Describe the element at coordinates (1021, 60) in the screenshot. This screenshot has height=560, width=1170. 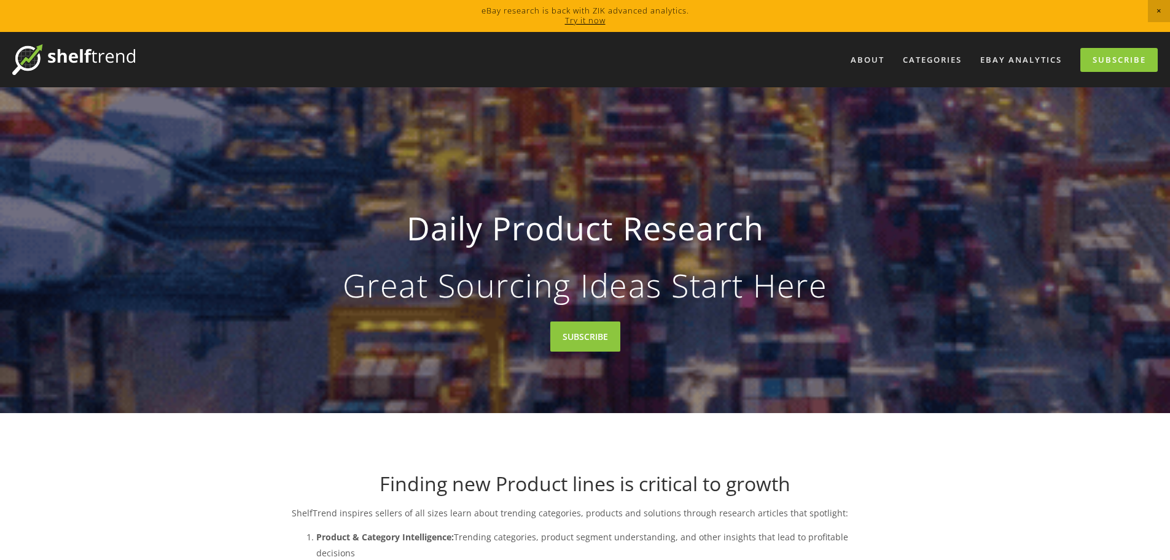
I see `a: eBay Analytics` at that location.